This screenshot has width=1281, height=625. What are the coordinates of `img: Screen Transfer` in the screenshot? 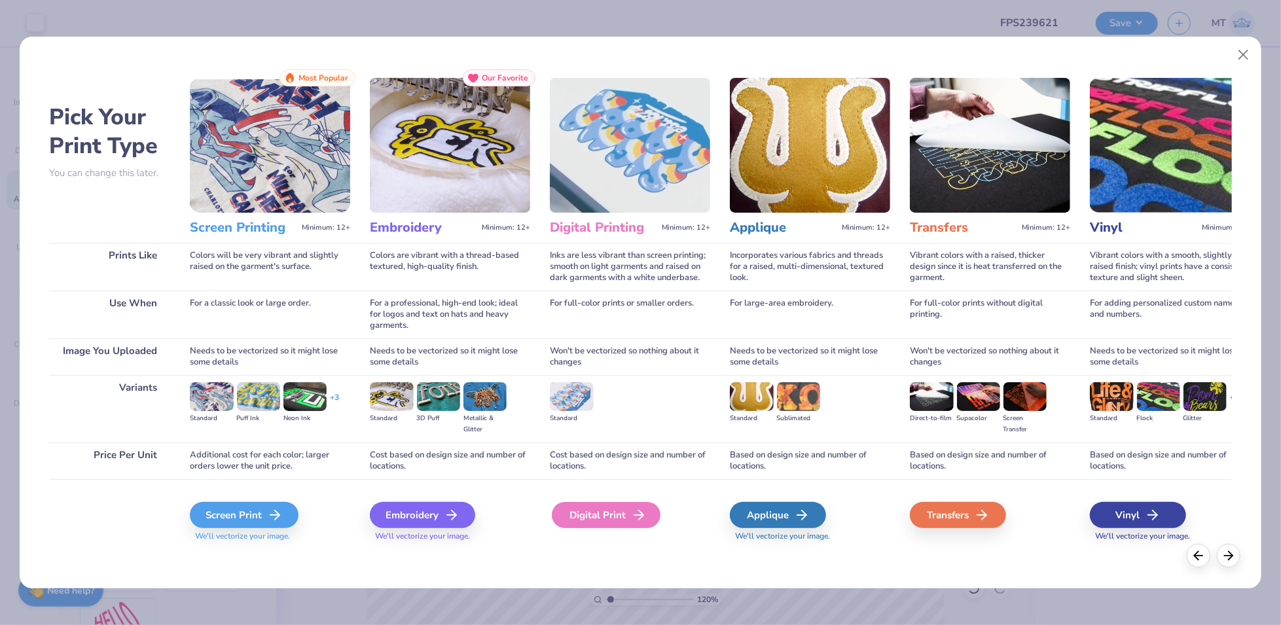 It's located at (1025, 397).